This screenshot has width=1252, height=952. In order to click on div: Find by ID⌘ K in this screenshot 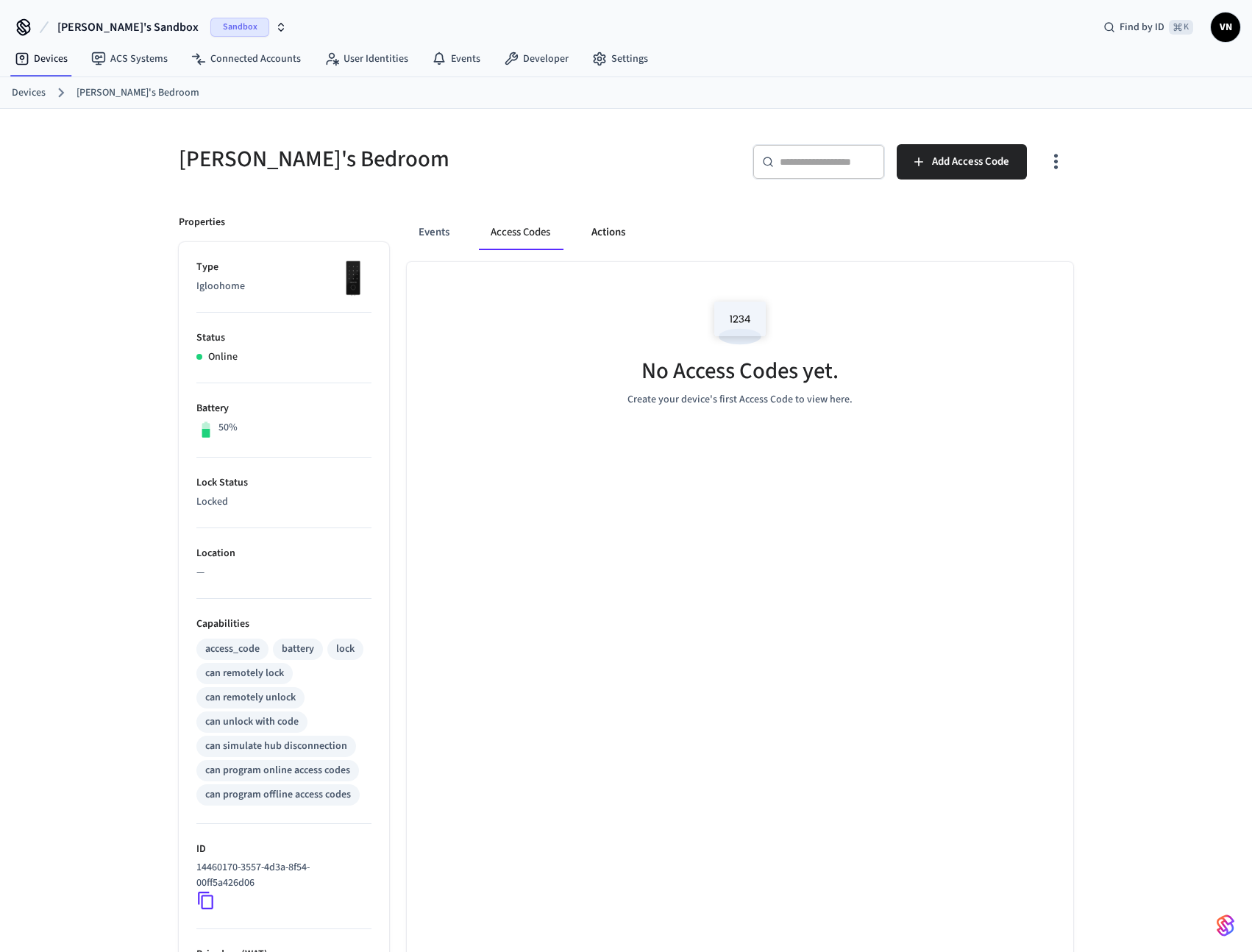, I will do `click(1149, 28)`.